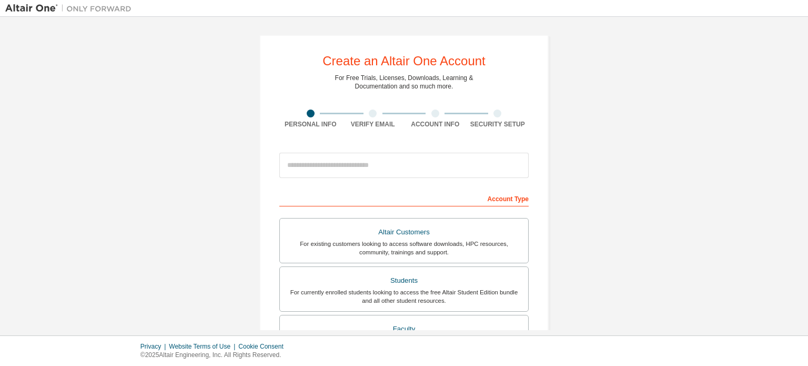 This screenshot has width=808, height=366. What do you see at coordinates (373, 124) in the screenshot?
I see `div: Verify Email` at bounding box center [373, 124].